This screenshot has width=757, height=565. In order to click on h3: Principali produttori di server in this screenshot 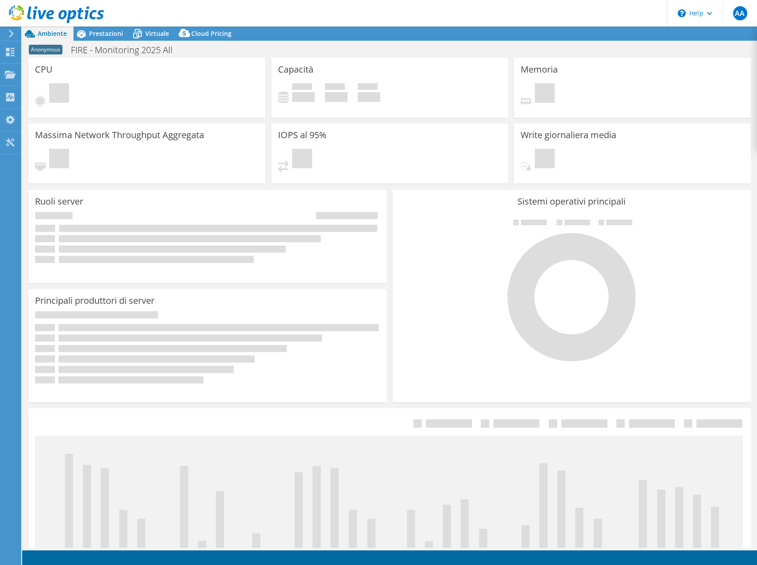, I will do `click(95, 301)`.